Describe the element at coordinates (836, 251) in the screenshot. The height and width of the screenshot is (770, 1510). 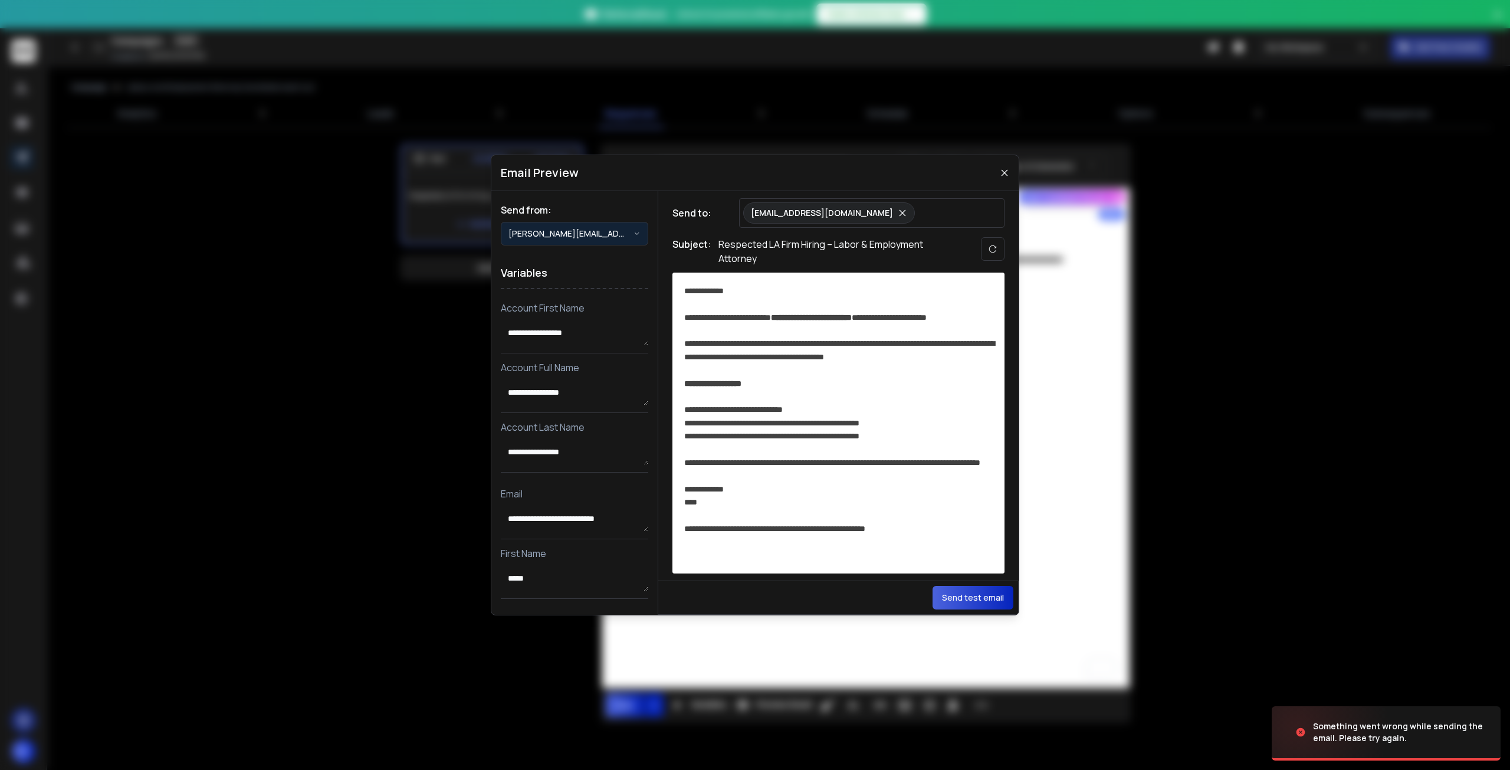
I see `p: Respected LA Firm Hiring – Labor & Employment Attorney` at that location.